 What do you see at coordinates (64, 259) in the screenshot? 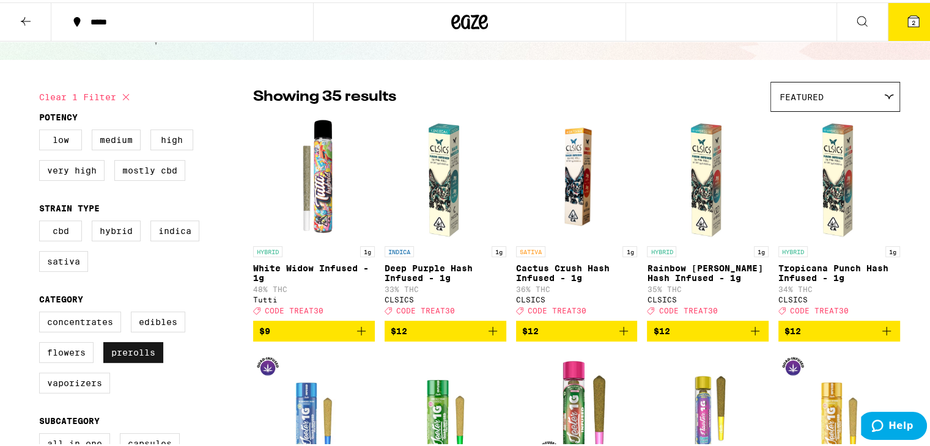
I see `label: Sativa` at bounding box center [64, 259].